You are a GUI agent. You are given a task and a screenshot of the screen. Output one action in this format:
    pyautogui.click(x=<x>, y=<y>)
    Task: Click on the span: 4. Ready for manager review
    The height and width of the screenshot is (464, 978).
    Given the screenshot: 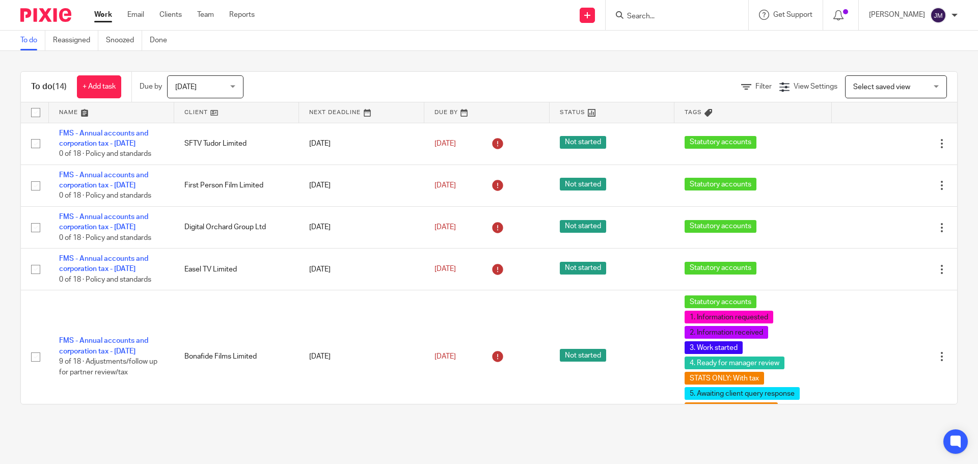 What is the action you would take?
    pyautogui.click(x=734, y=363)
    